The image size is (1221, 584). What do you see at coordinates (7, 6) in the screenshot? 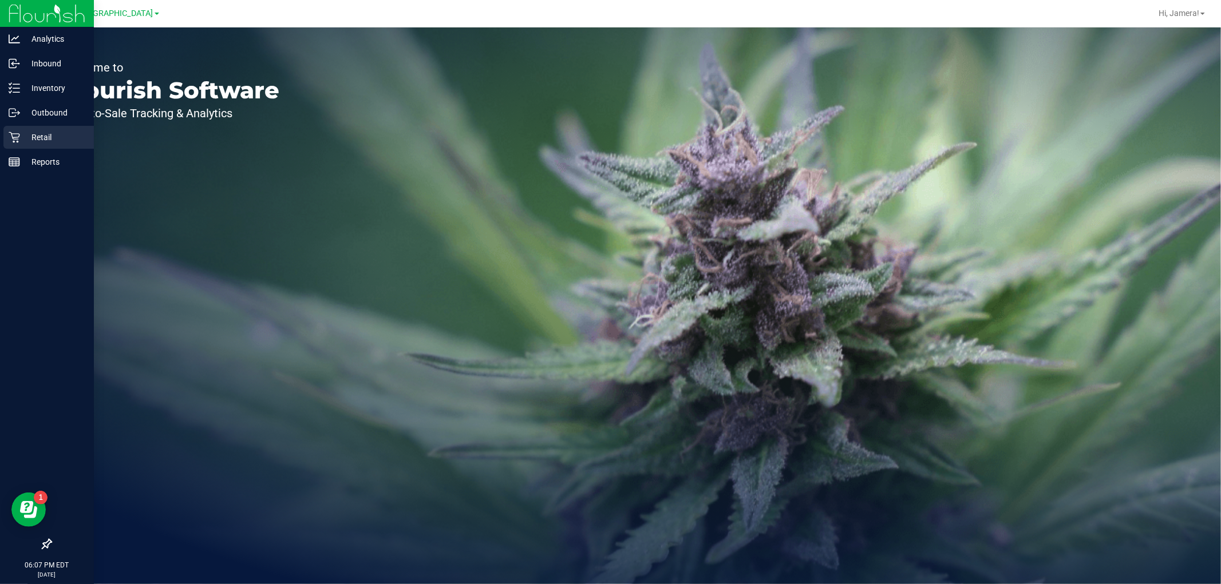
I see `span: 1` at bounding box center [7, 6].